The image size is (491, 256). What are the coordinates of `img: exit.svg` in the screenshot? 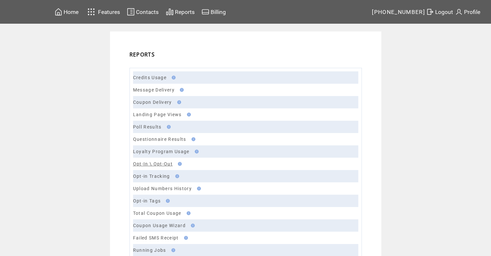 It's located at (430, 12).